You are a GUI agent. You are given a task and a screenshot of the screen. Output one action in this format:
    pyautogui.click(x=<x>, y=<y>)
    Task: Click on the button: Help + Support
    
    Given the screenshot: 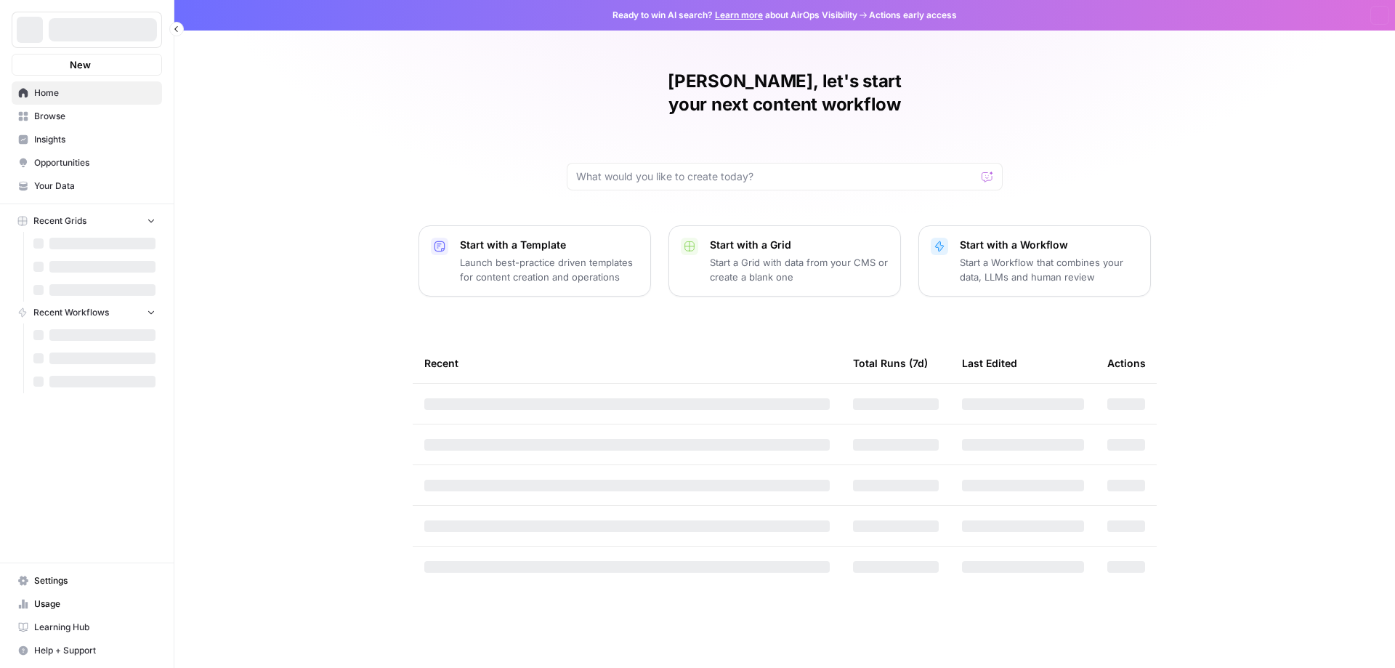 What is the action you would take?
    pyautogui.click(x=86, y=650)
    